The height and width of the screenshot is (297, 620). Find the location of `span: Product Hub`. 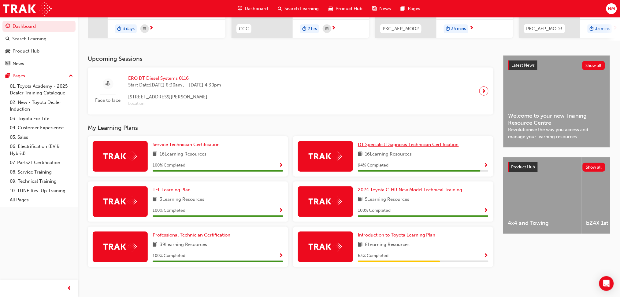

span: Product Hub is located at coordinates (349, 9).